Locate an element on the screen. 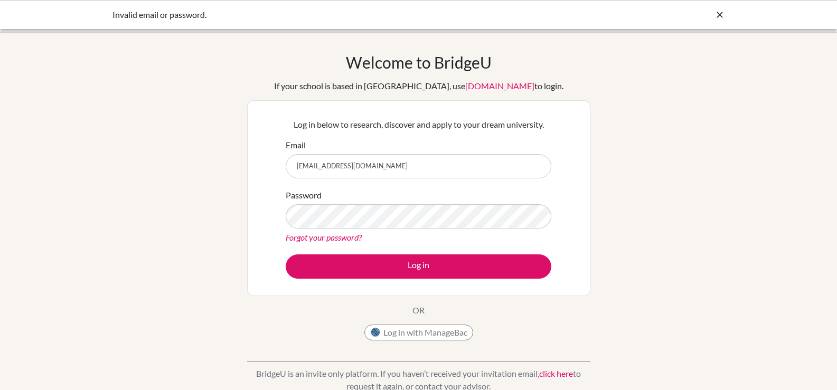 The width and height of the screenshot is (837, 390). button: Log in is located at coordinates (418, 267).